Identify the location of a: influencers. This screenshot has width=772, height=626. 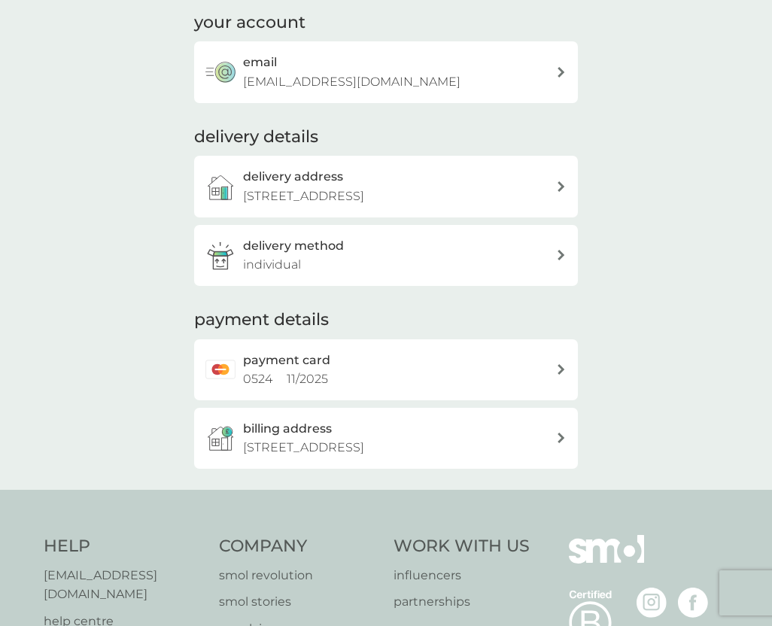
(461, 576).